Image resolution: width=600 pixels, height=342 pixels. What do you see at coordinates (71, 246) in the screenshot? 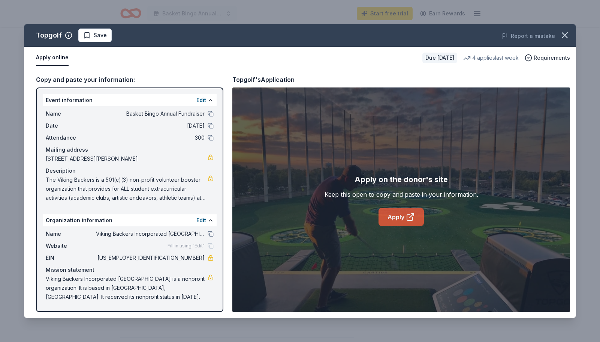
I see `span: Website` at bounding box center [71, 246].